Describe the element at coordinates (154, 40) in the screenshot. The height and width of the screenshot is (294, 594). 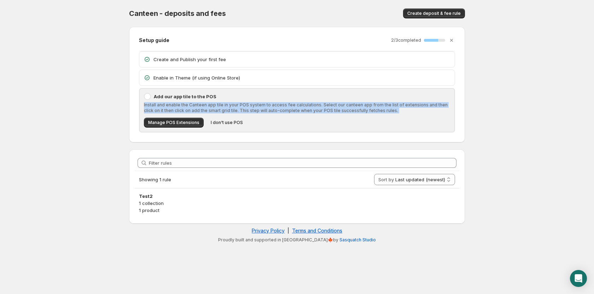
I see `h2: Setup guide` at that location.